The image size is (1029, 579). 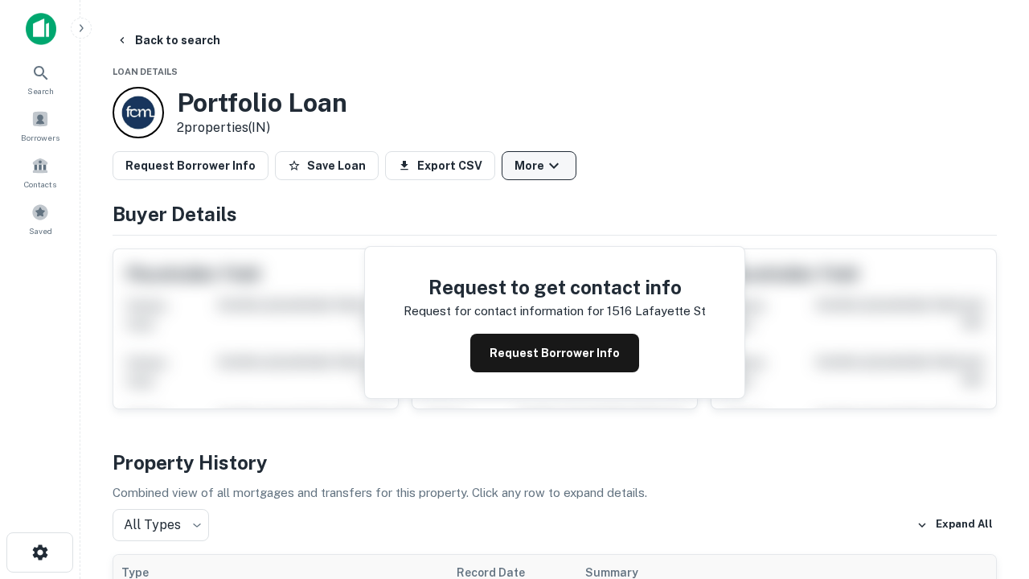 What do you see at coordinates (989, 437) in the screenshot?
I see `div: Chat Widget` at bounding box center [989, 437].